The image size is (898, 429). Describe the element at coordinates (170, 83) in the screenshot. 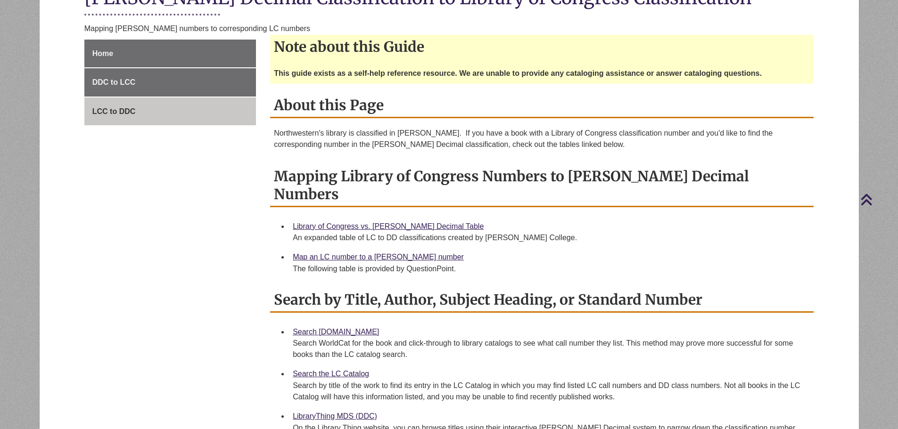

I see `div: Guide Page Menu` at that location.